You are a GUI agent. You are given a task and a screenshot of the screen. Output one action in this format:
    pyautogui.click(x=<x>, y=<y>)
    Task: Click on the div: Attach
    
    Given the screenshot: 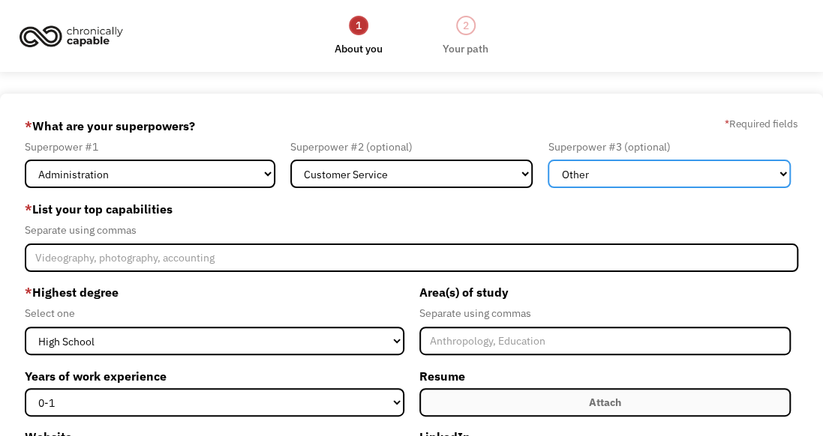 What is the action you would take?
    pyautogui.click(x=604, y=403)
    